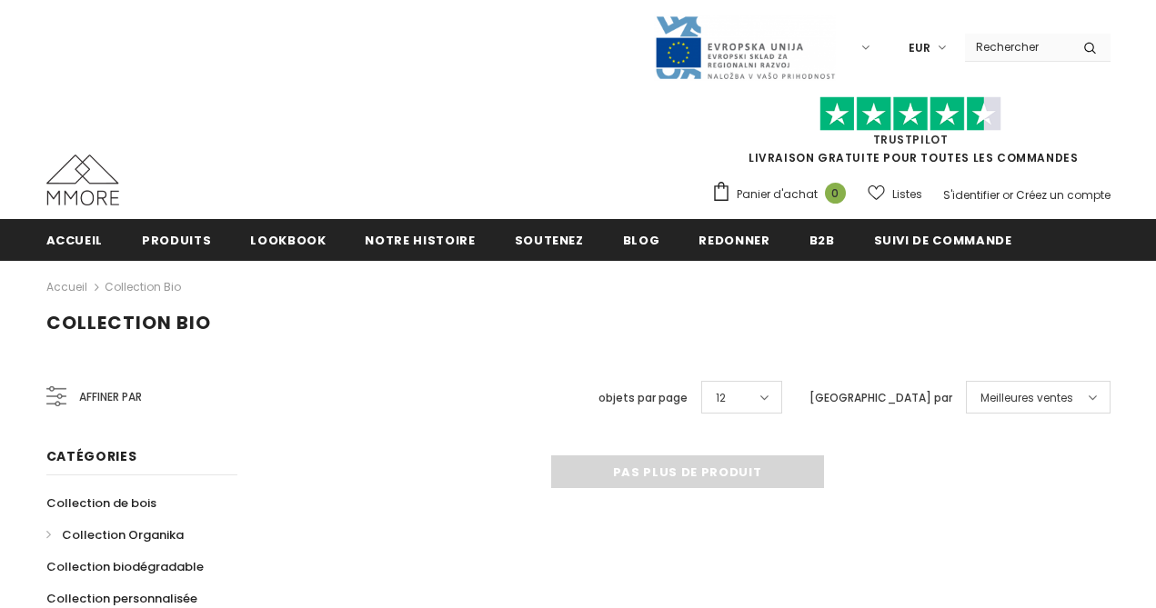 This screenshot has width=1156, height=608. What do you see at coordinates (822, 239) in the screenshot?
I see `a: B2B` at bounding box center [822, 239].